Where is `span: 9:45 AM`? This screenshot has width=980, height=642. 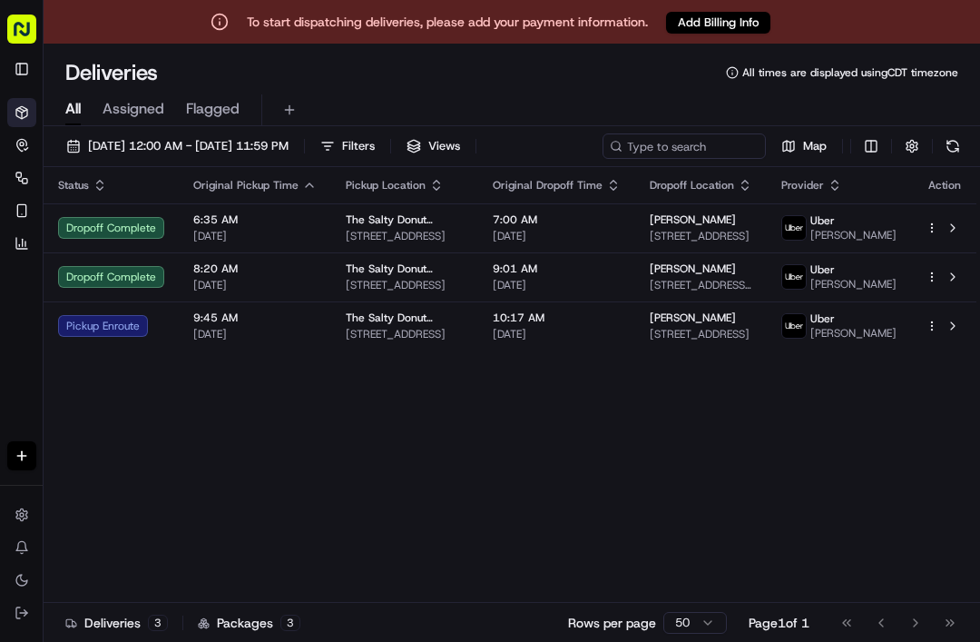 span: 9:45 AM is located at coordinates (255, 318).